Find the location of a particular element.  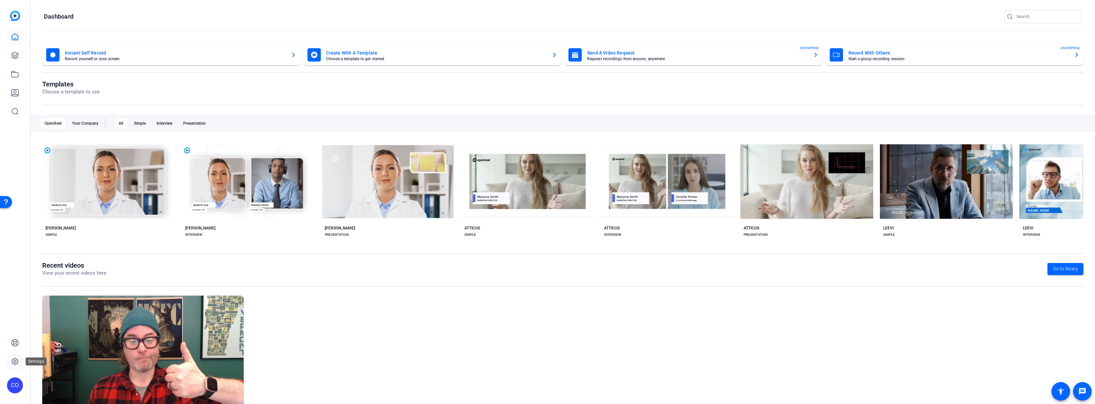

div: Simple is located at coordinates (140, 123).